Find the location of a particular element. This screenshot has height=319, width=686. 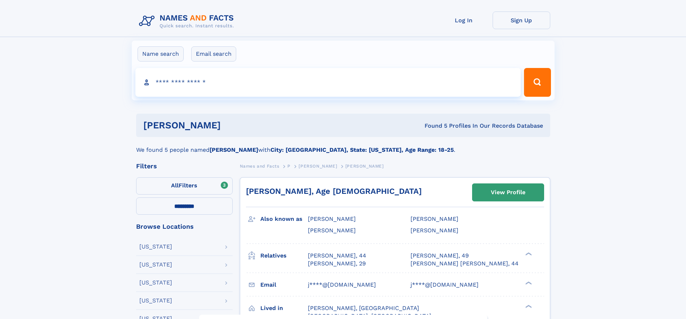

span: All is located at coordinates (175, 185).